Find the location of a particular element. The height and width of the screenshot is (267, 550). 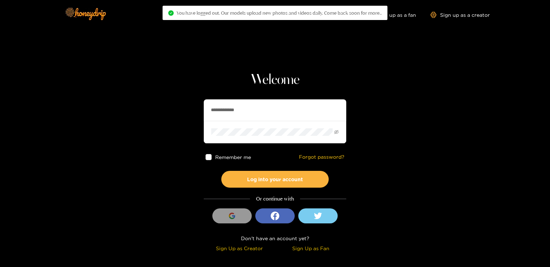

div: Sign Up as Creator is located at coordinates (239, 248).